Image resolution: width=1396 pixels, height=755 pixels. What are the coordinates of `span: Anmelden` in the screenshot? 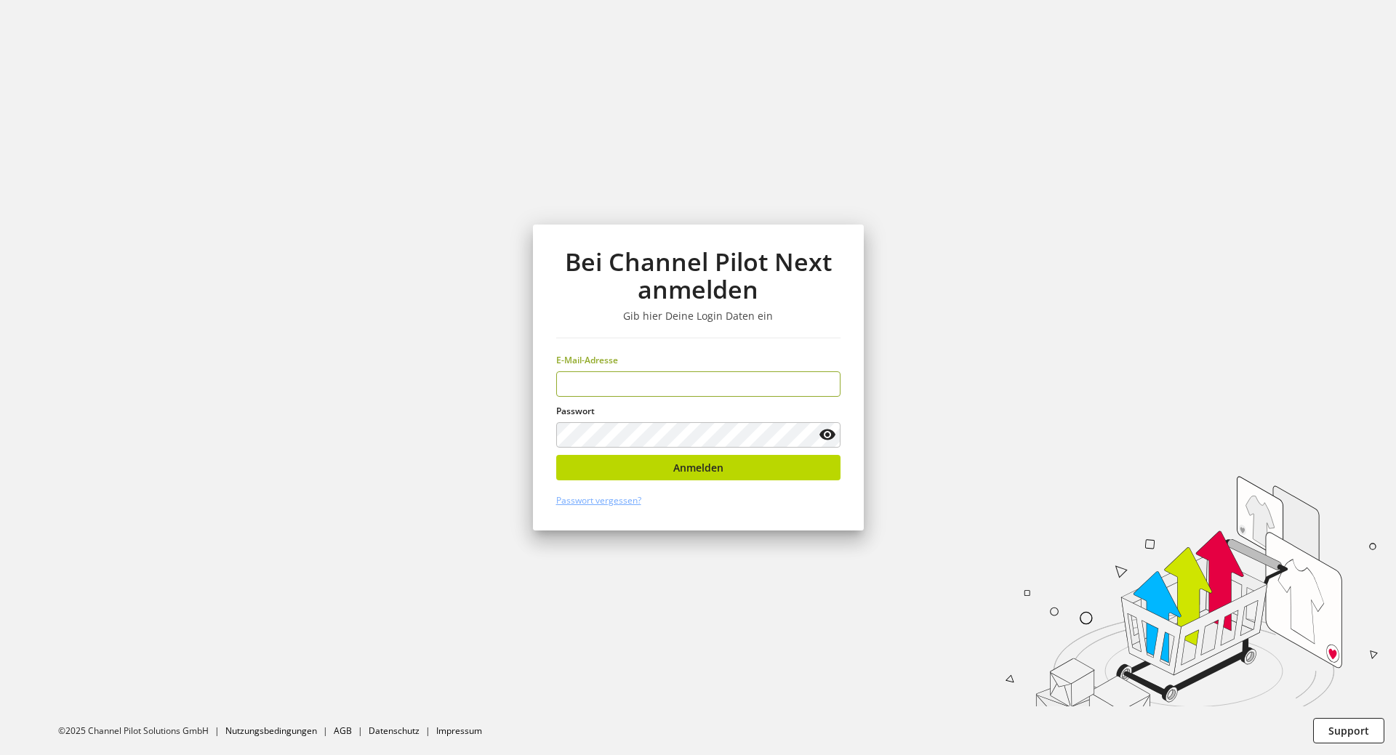 It's located at (698, 468).